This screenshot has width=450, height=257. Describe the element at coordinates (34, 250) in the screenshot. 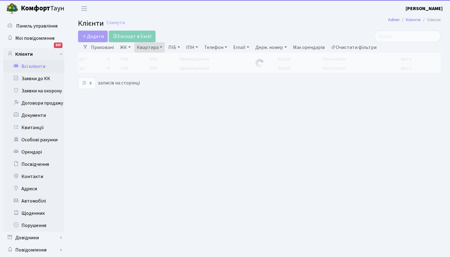

I see `a: Повідомлення` at that location.